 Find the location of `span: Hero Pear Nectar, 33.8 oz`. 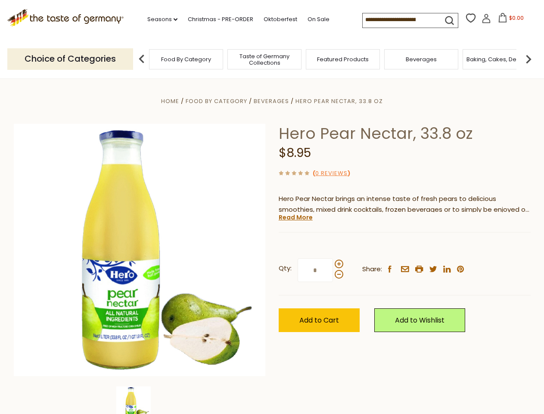

span: Hero Pear Nectar, 33.8 oz is located at coordinates (339, 101).